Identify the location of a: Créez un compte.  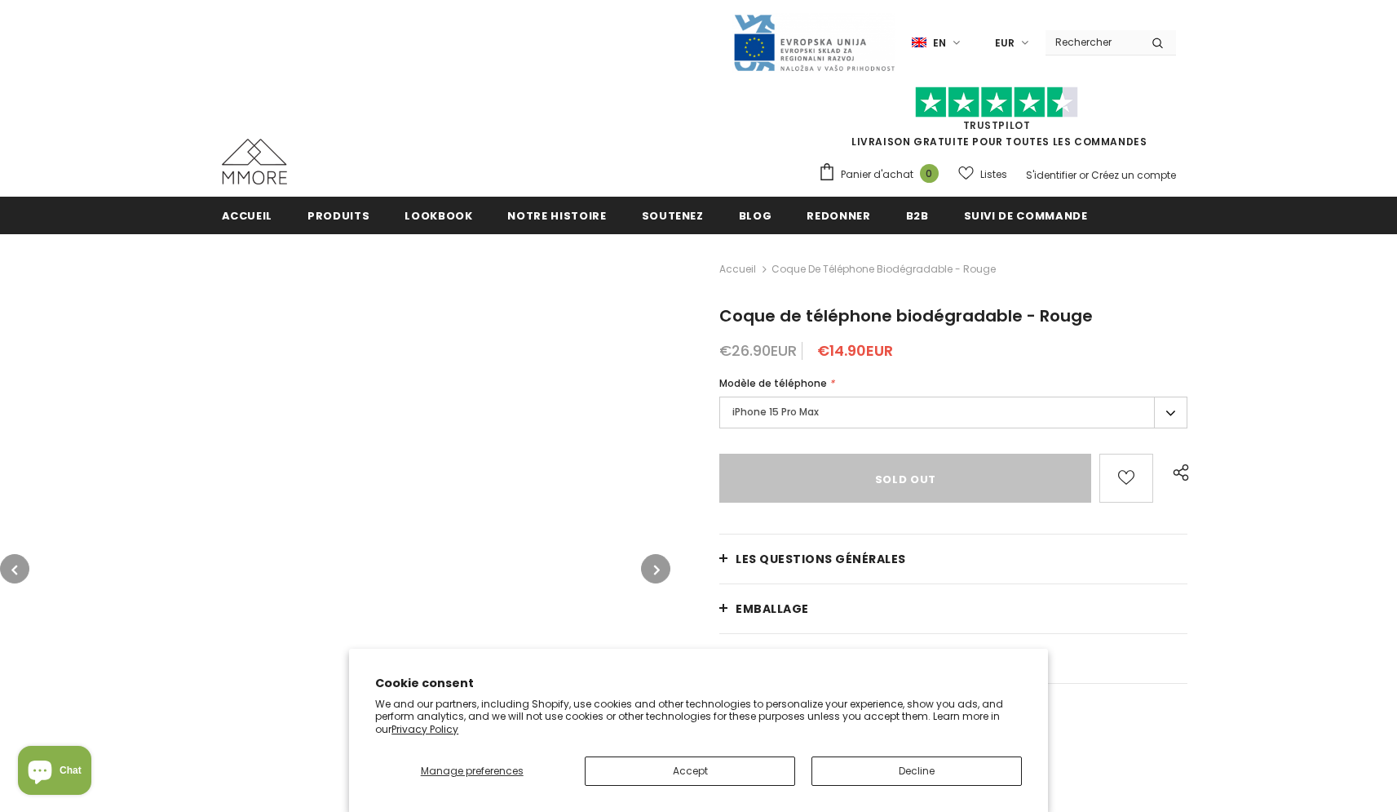
(1134, 175).